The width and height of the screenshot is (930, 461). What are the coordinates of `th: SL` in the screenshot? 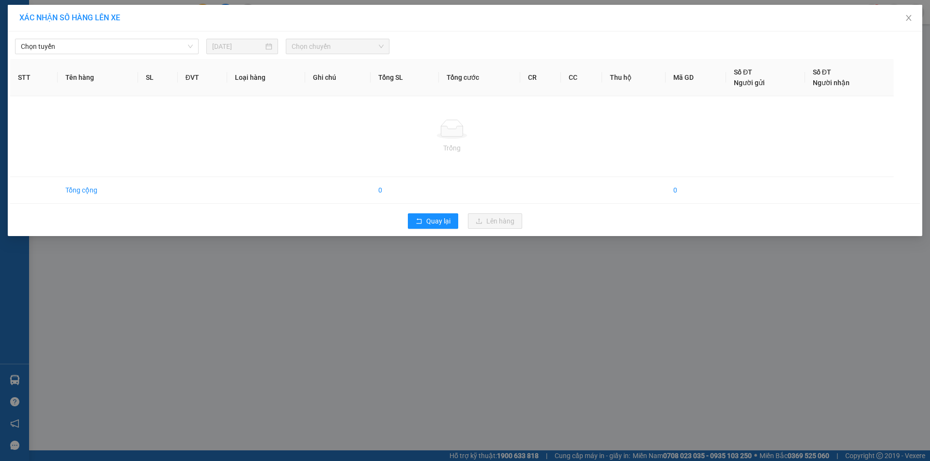 It's located at (157, 77).